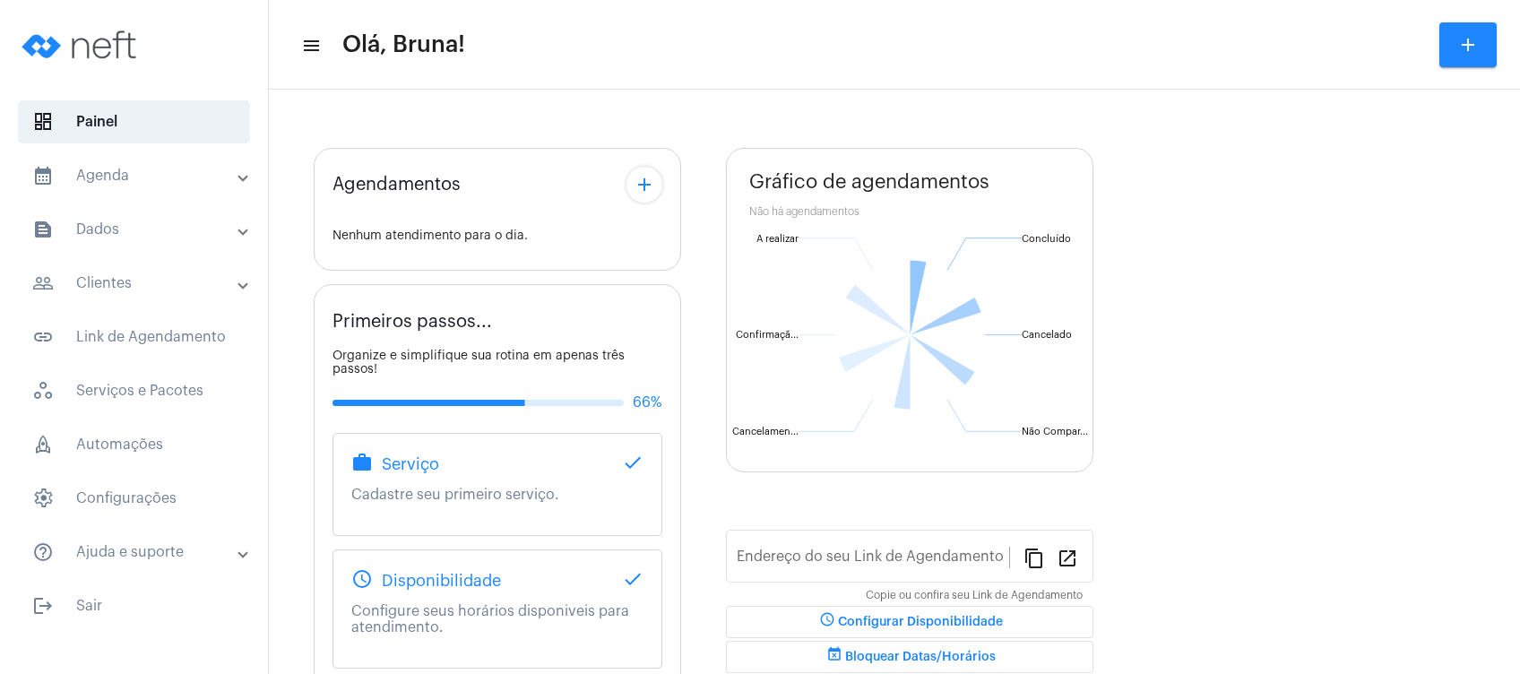 This screenshot has width=1520, height=674. Describe the element at coordinates (139, 552) in the screenshot. I see `mat-expansion-panel-header: sidenav iconAjuda e suporte` at that location.